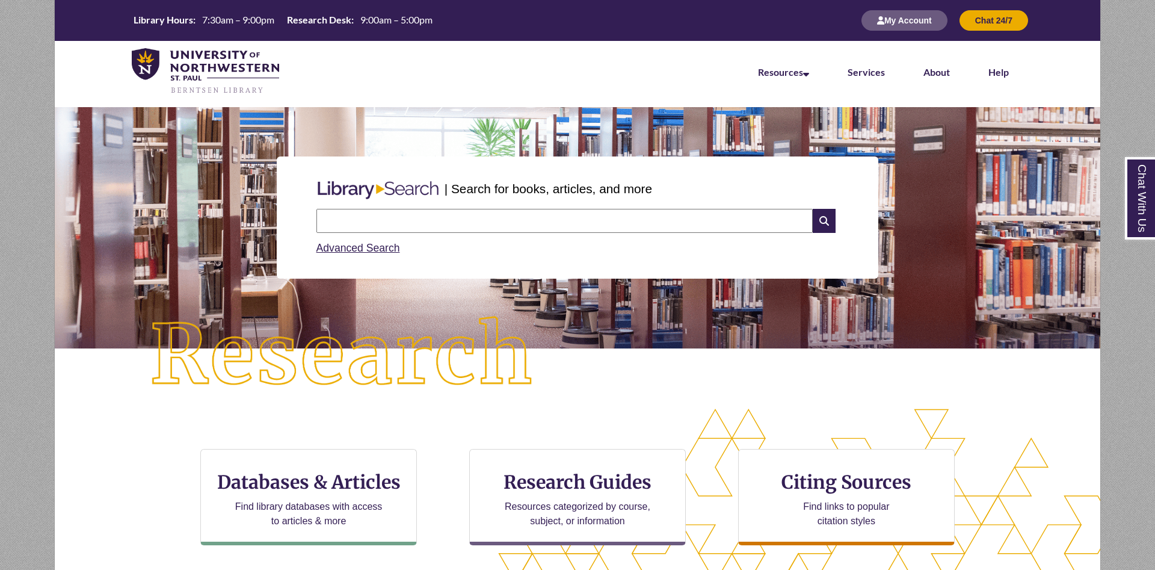  I want to click on h3: Citing Sources, so click(846, 482).